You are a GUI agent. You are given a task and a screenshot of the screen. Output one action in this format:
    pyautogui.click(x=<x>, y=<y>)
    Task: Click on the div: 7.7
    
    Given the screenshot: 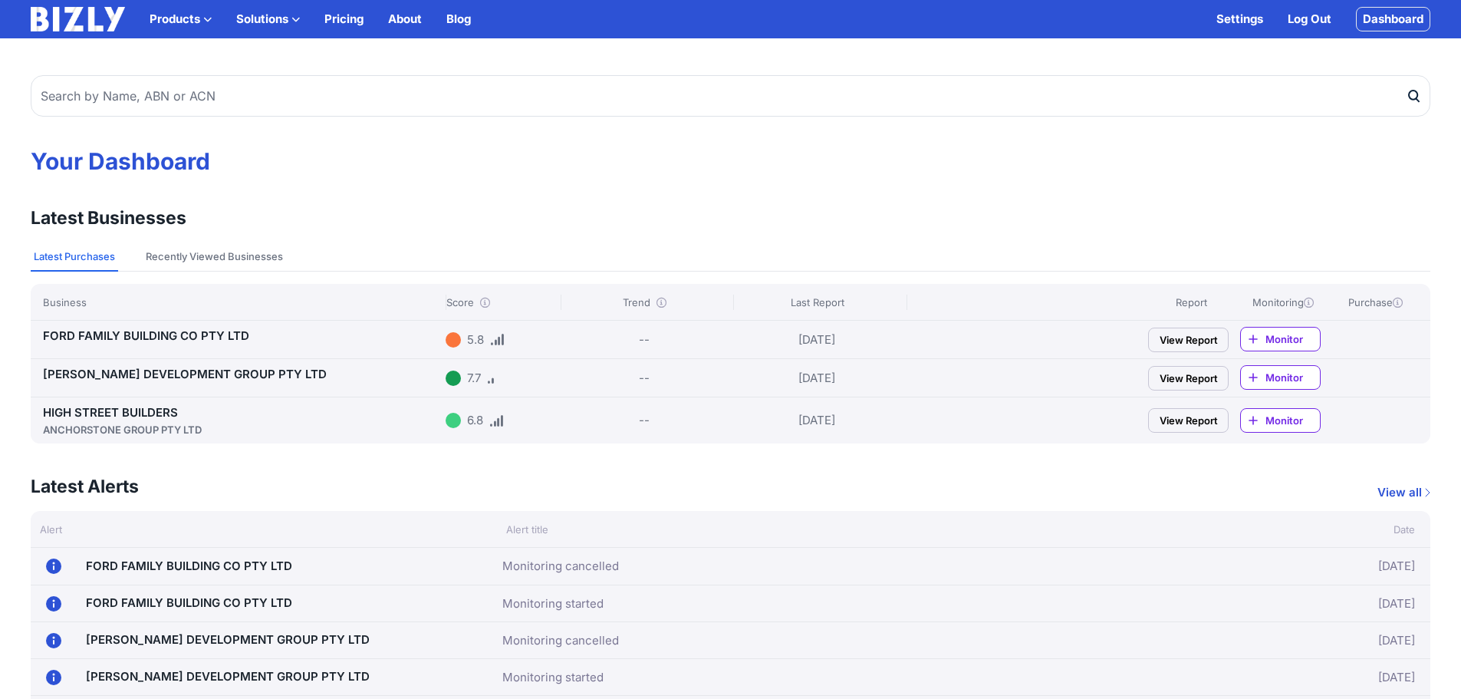 What is the action you would take?
    pyautogui.click(x=474, y=378)
    